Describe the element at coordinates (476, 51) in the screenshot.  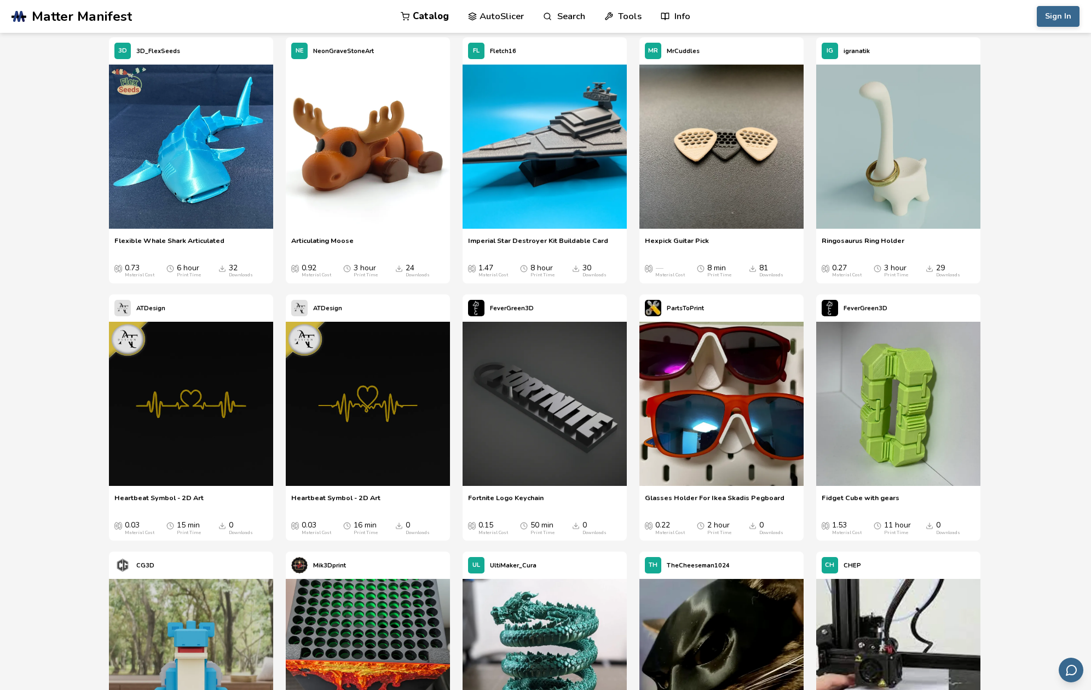
I see `span: FL` at that location.